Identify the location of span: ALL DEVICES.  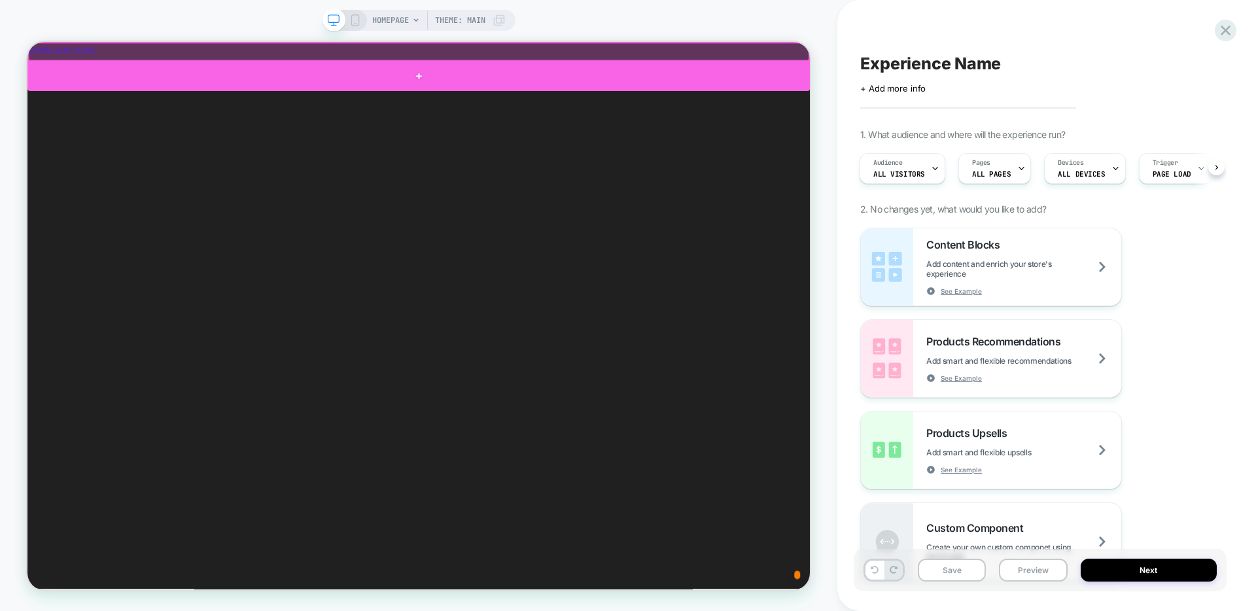
(1081, 174).